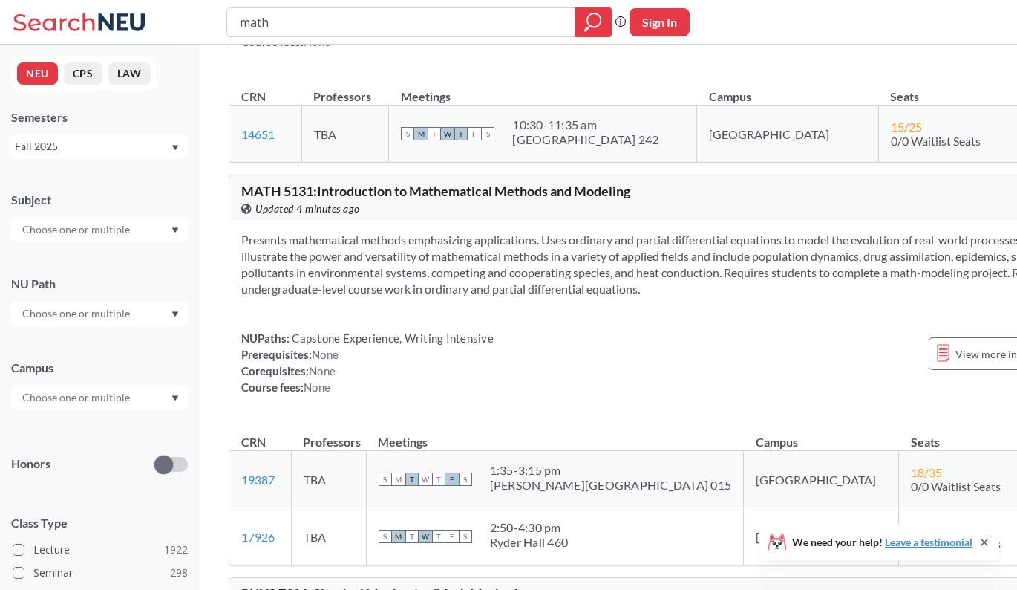 The width and height of the screenshot is (1017, 590). What do you see at coordinates (258, 134) in the screenshot?
I see `a: 14651` at bounding box center [258, 134].